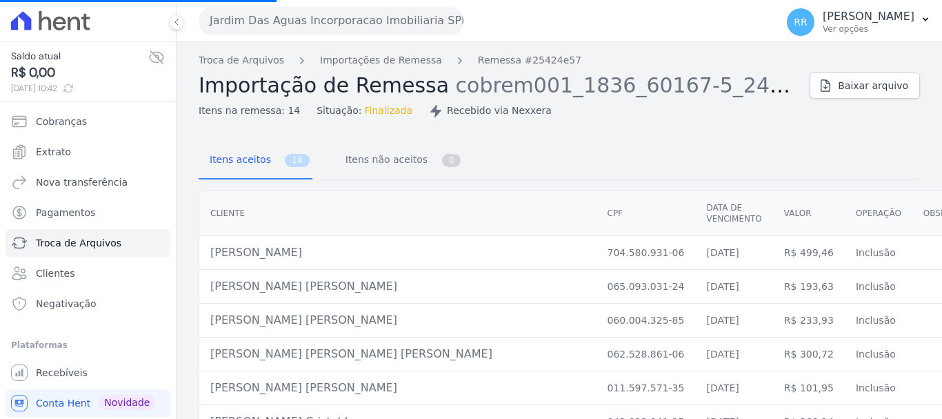  I want to click on span: RR, so click(800, 22).